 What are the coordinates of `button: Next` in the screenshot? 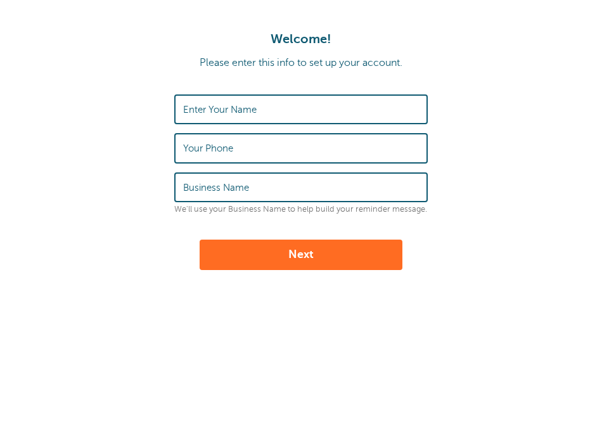 It's located at (301, 255).